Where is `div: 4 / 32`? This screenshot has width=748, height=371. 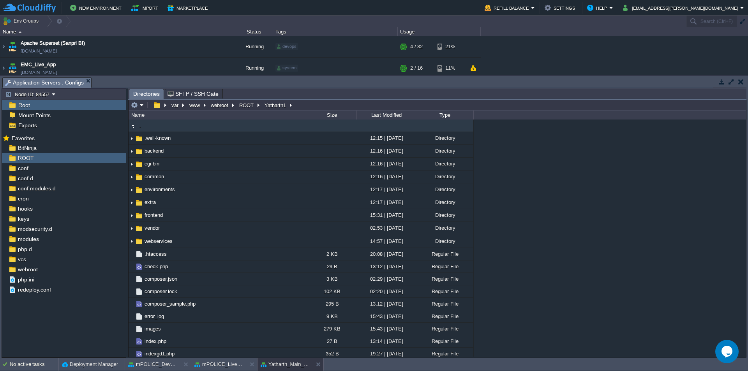 div: 4 / 32 is located at coordinates (416, 47).